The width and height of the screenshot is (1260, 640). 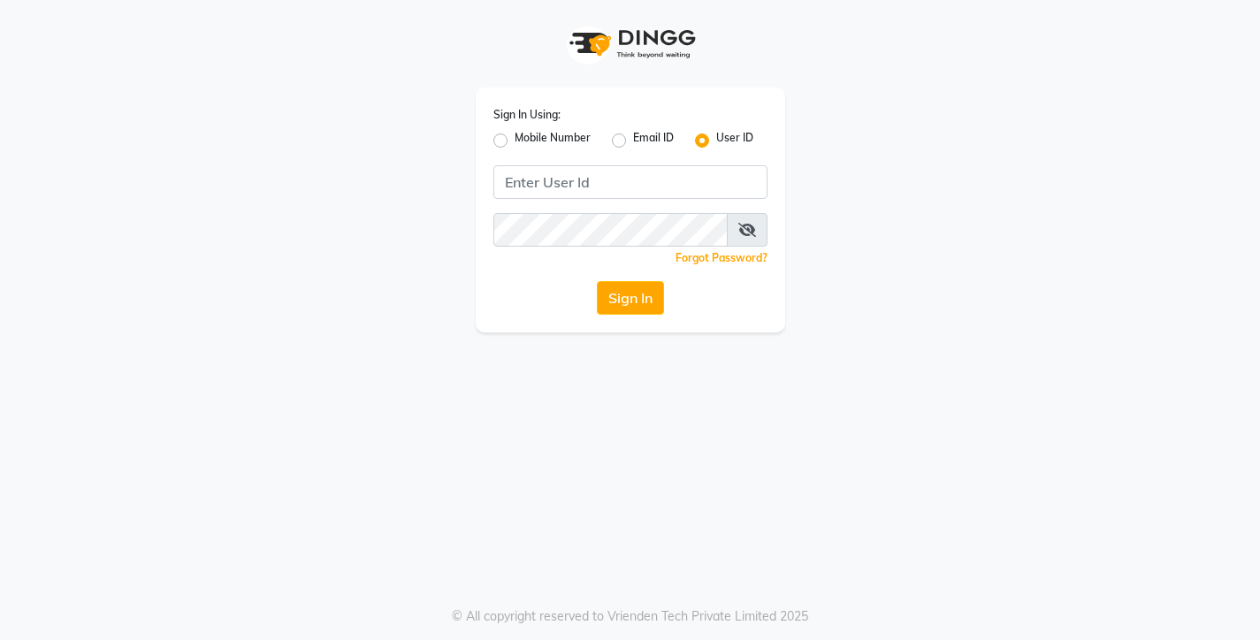 What do you see at coordinates (722, 257) in the screenshot?
I see `a: Forgot Password?` at bounding box center [722, 257].